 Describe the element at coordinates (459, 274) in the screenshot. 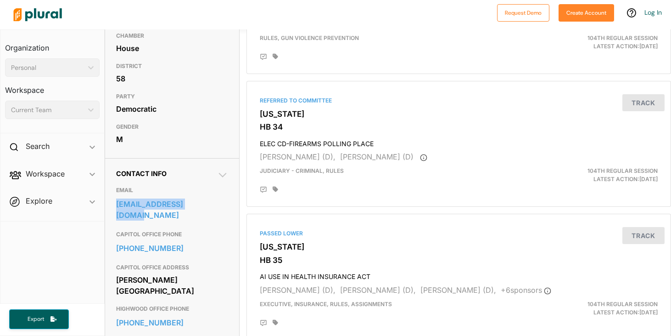

I see `h4: AI USE IN HEALTH INSURANCE ACT` at that location.